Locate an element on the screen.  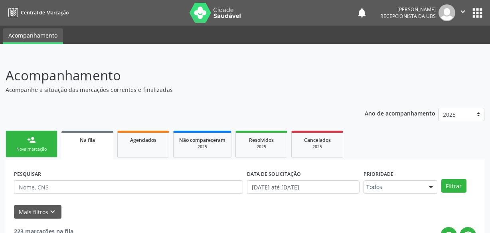
label: PESQUISAR is located at coordinates (28, 174).